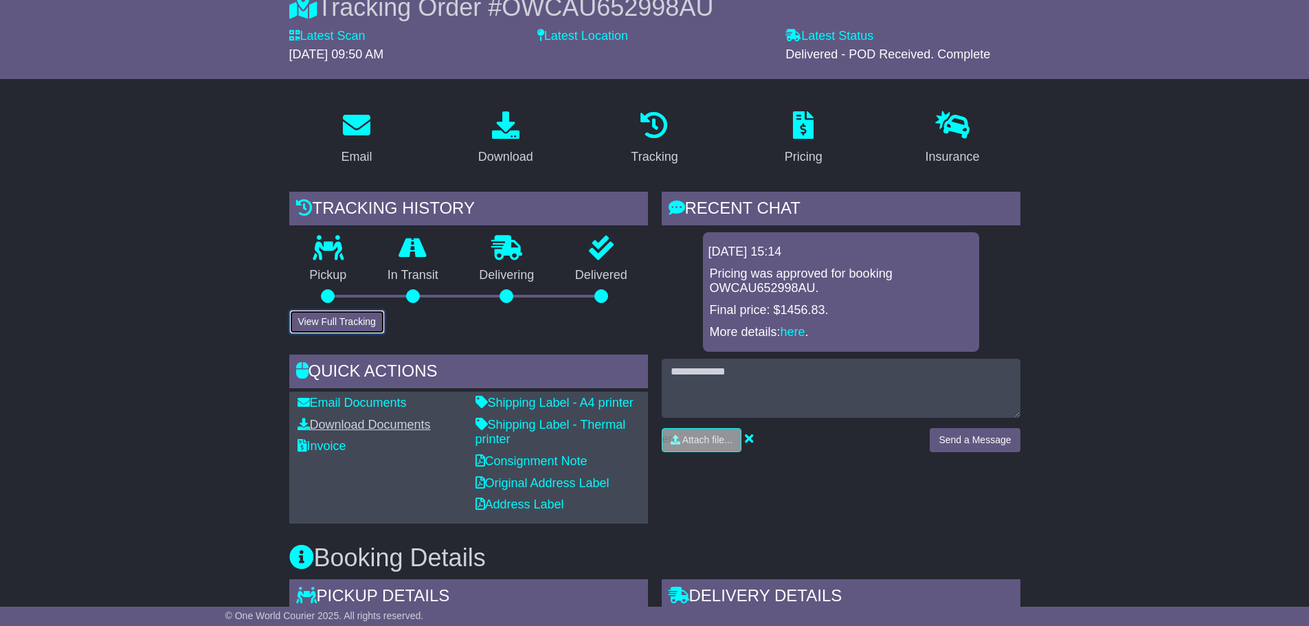 The image size is (1309, 626). Describe the element at coordinates (324, 616) in the screenshot. I see `span: © One World Courier 2025. All rights reserved.` at that location.